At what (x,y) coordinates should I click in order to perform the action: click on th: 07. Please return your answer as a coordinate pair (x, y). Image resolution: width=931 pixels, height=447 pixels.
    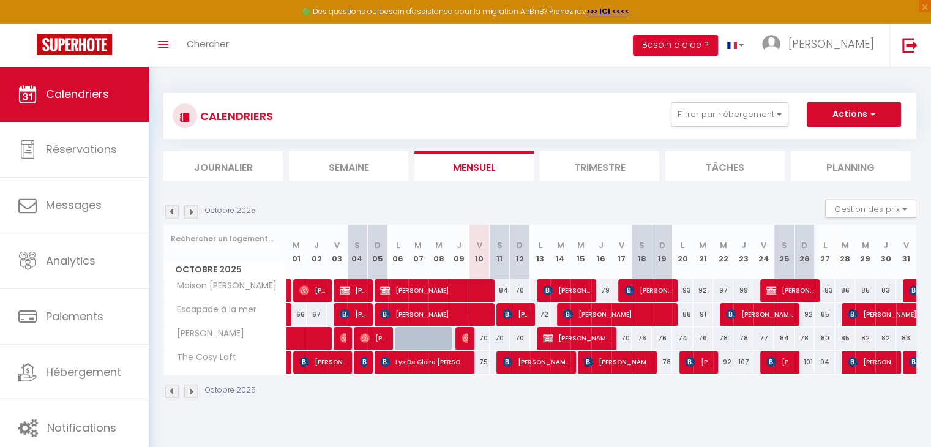
    Looking at the image, I should click on (418, 252).